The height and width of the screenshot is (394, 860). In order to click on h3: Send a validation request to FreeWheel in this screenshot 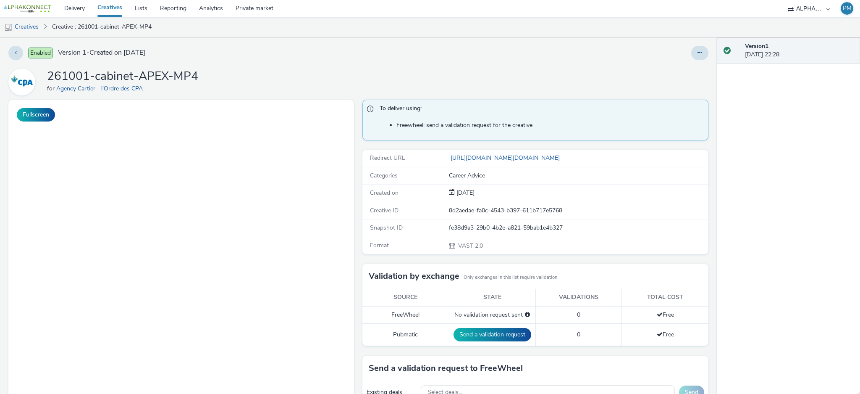, I will do `click(446, 368)`.